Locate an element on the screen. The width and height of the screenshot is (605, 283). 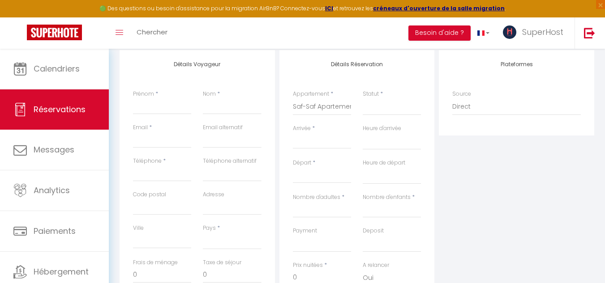
label: Nom is located at coordinates (209, 94).